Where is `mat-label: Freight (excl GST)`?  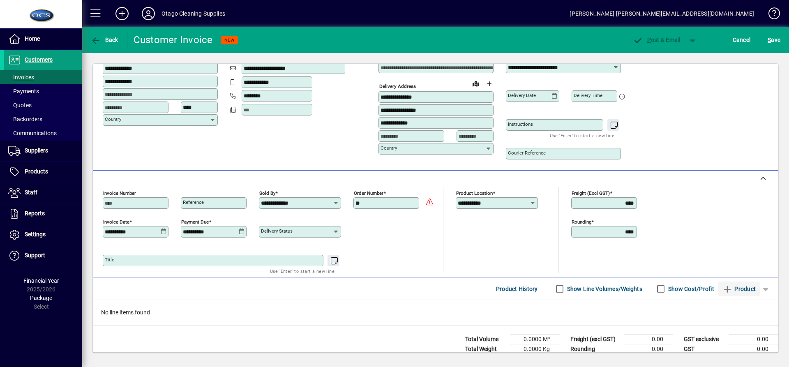
mat-label: Freight (excl GST) is located at coordinates (590, 193).